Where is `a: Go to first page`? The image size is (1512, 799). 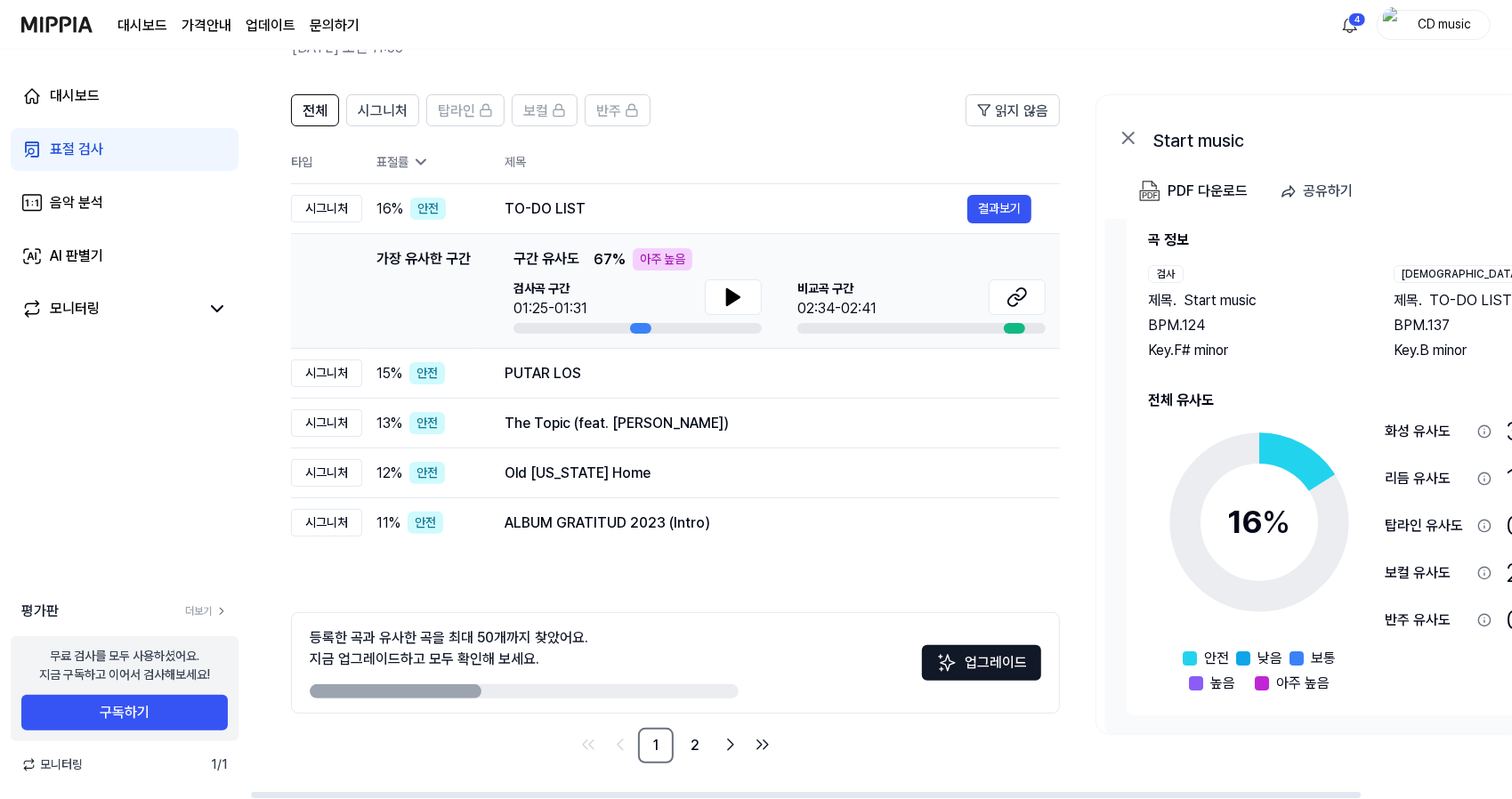 a: Go to first page is located at coordinates (588, 745).